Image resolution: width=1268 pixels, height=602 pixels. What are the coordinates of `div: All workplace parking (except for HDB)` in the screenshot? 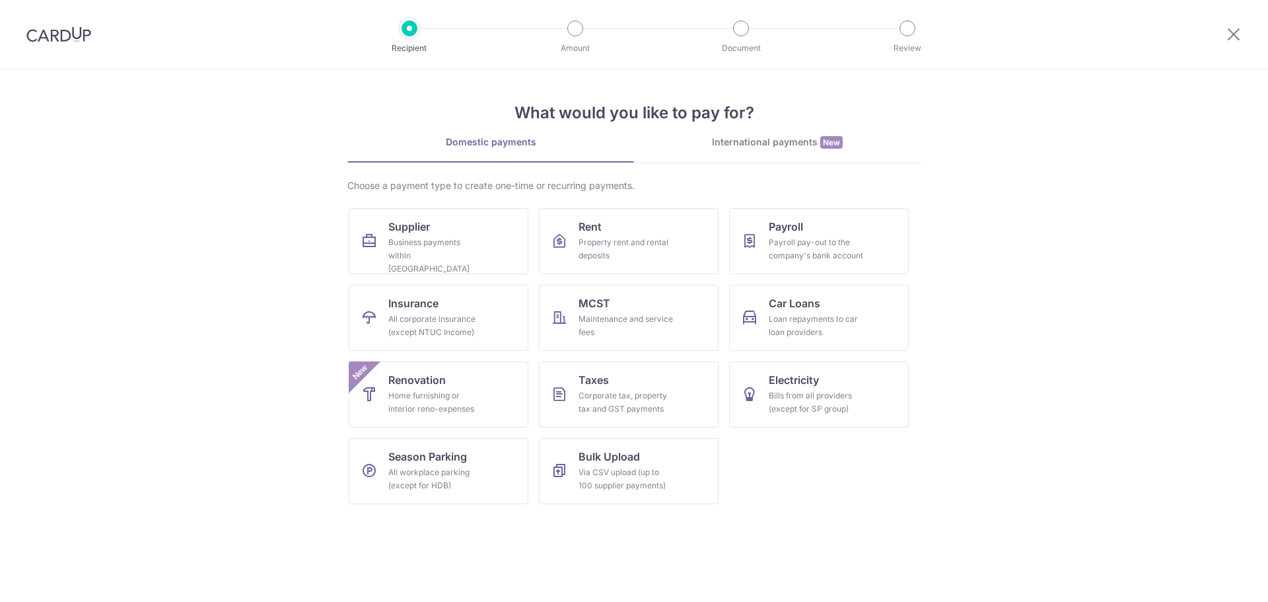 It's located at (436, 479).